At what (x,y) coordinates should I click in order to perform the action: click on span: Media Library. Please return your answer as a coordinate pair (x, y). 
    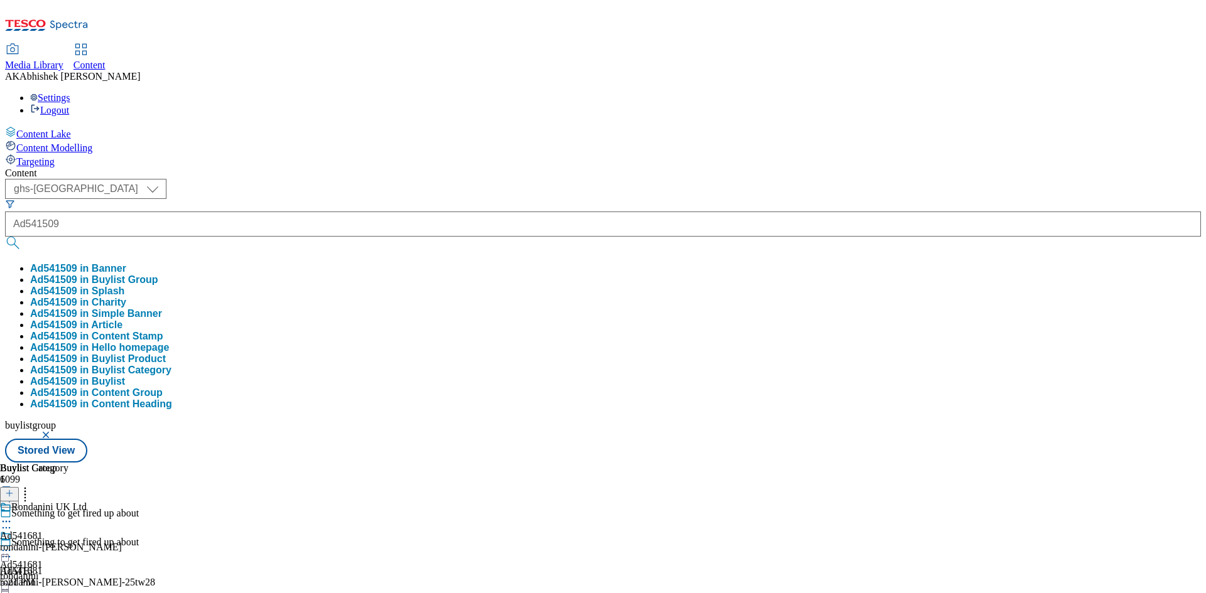
    Looking at the image, I should click on (34, 65).